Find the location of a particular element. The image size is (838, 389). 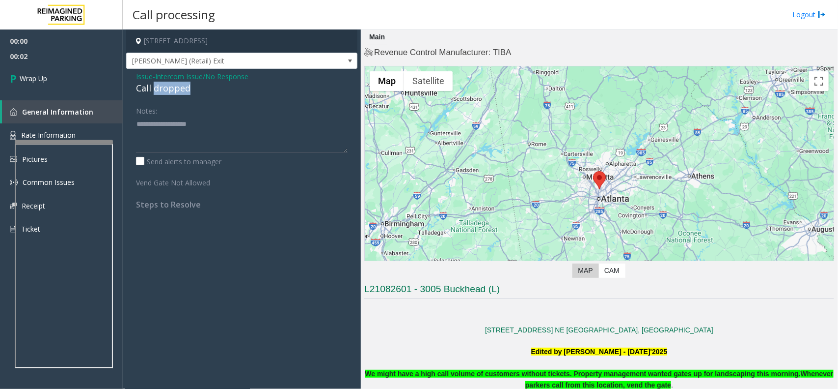

label: Vend Gate Not Allowed is located at coordinates (179, 181).